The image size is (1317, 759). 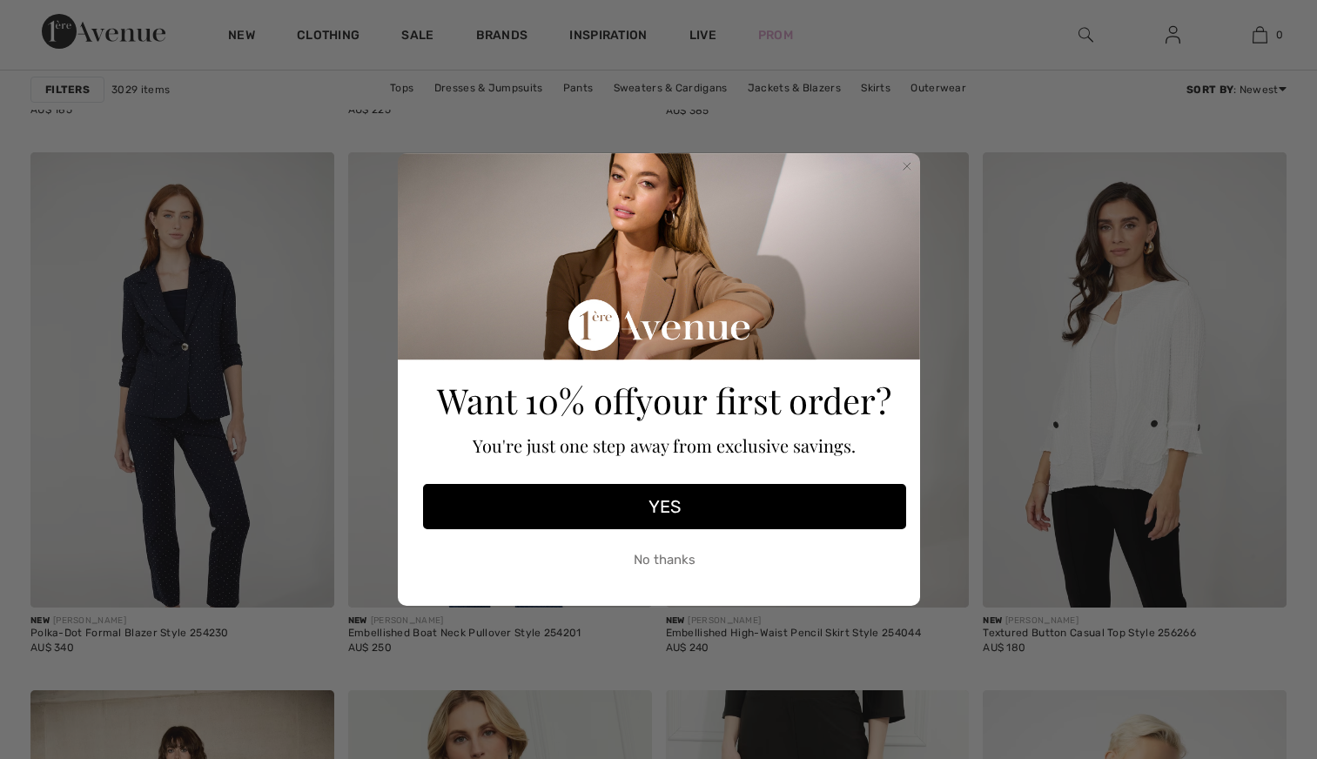 I want to click on button: No thanks, so click(x=664, y=560).